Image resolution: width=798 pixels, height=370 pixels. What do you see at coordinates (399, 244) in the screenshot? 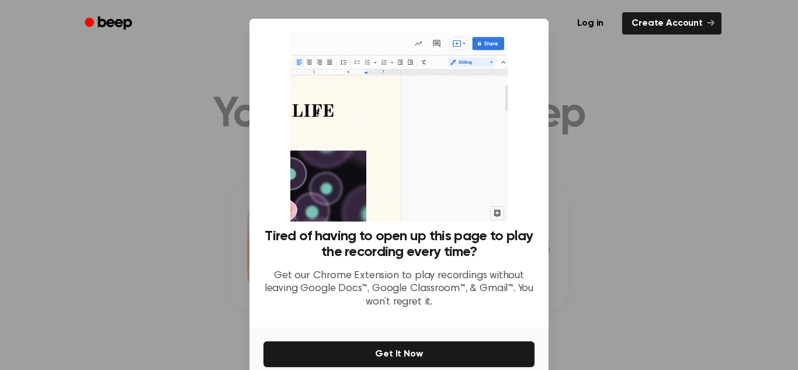
I see `h3: Tired of having to open up this page to play the recording every time?` at bounding box center [399, 244].